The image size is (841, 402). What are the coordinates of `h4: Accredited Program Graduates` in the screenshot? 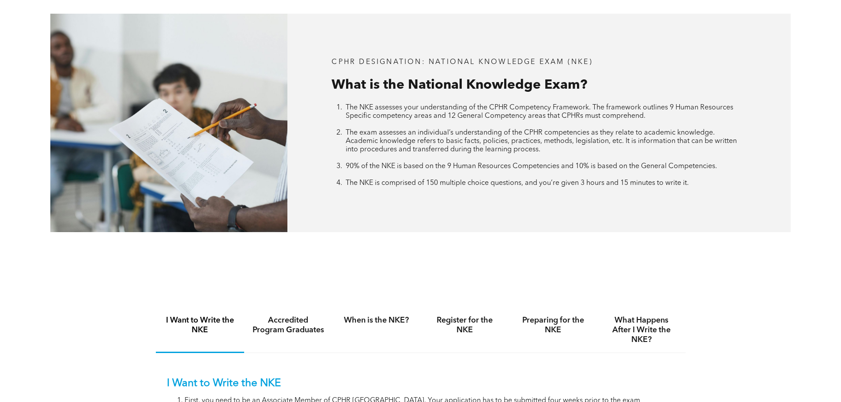 It's located at (288, 325).